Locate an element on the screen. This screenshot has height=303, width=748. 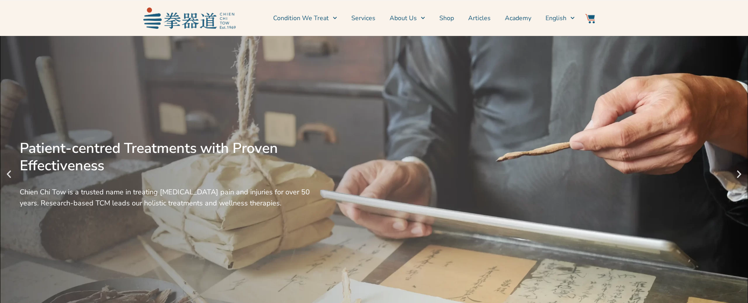
nav: Menu is located at coordinates (407, 18).